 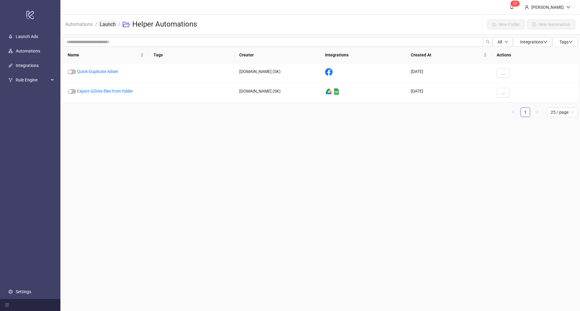 I want to click on button: Integrationsdown, so click(x=532, y=42).